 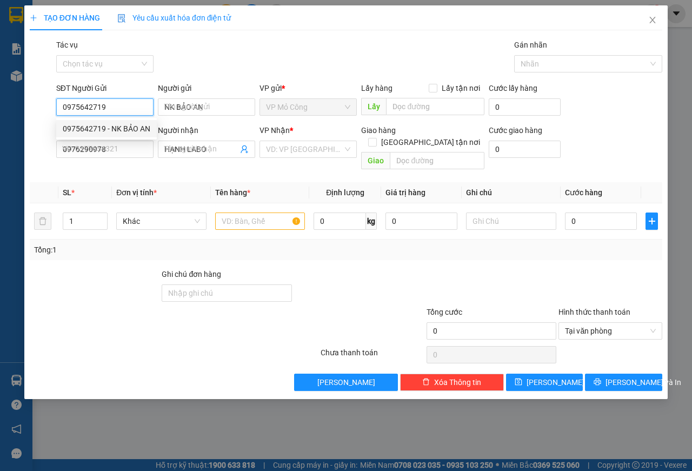 I want to click on span: Cước hàng, so click(x=583, y=192).